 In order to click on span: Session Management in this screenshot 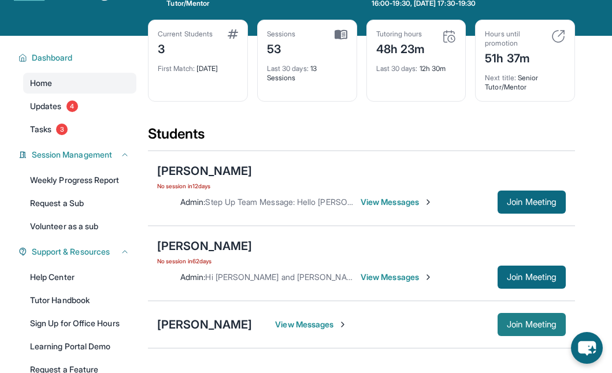, I will do `click(72, 155)`.